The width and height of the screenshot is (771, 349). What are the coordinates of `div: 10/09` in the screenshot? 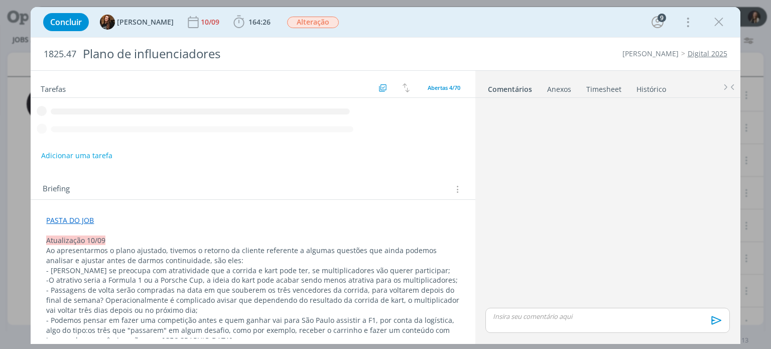 It's located at (211, 22).